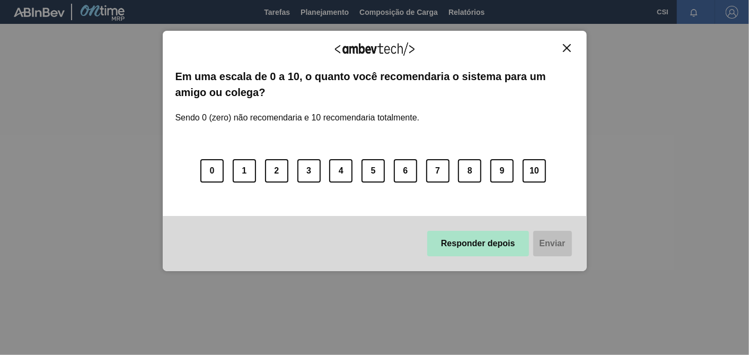 Image resolution: width=749 pixels, height=355 pixels. Describe the element at coordinates (341, 171) in the screenshot. I see `button: 4` at that location.